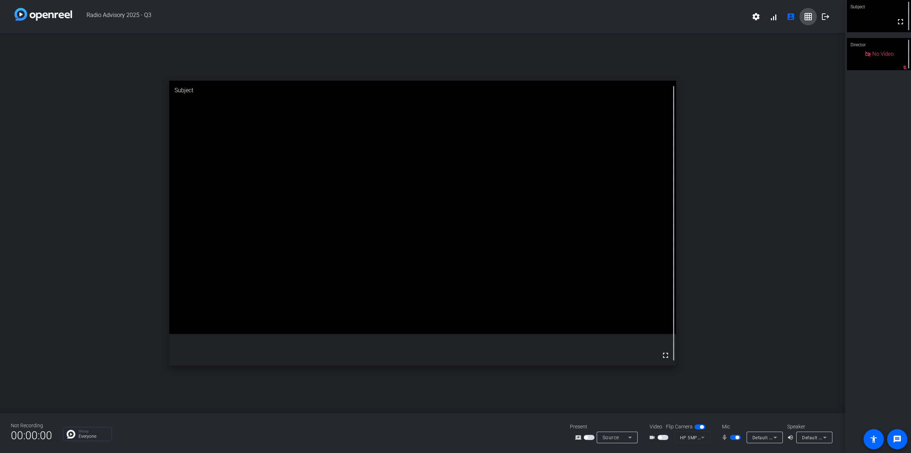 The image size is (911, 453). What do you see at coordinates (653, 438) in the screenshot?
I see `mat-icon: videocam_outline` at bounding box center [653, 438].